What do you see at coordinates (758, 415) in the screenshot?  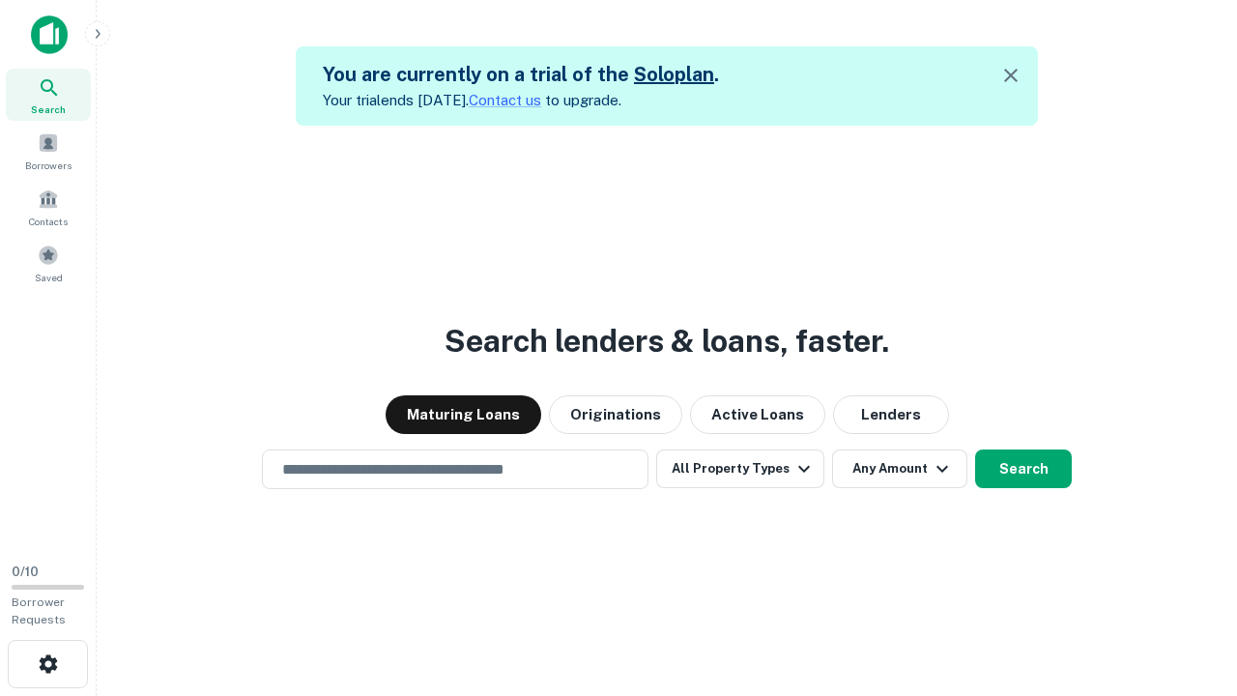 I see `button: Active Loans` at bounding box center [758, 415].